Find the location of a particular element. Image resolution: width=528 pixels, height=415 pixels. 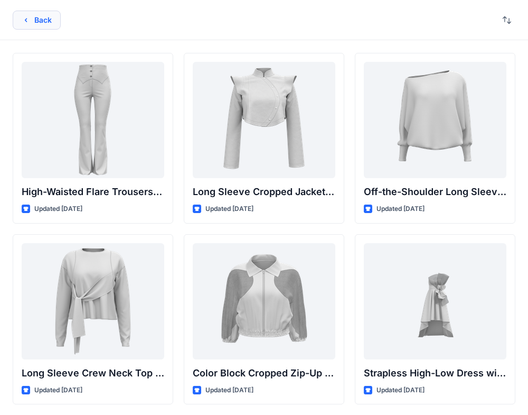

p: Off-the-Shoulder Long Sleeve Top is located at coordinates (435, 192).